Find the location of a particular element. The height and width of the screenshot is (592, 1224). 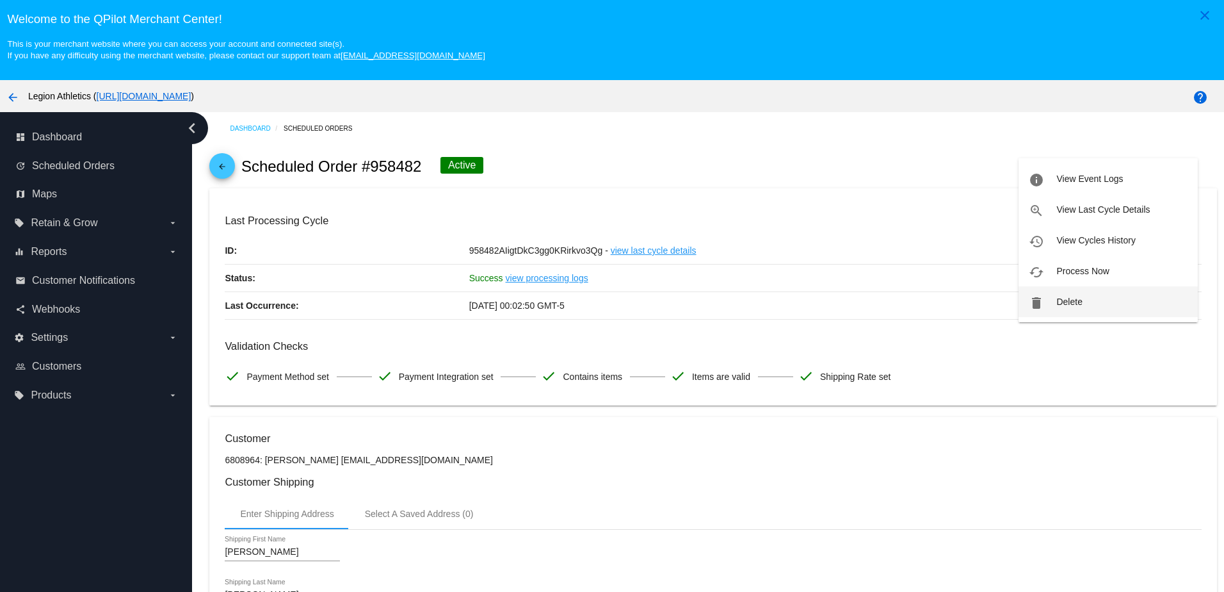

mat-icon: history is located at coordinates (1037, 241).